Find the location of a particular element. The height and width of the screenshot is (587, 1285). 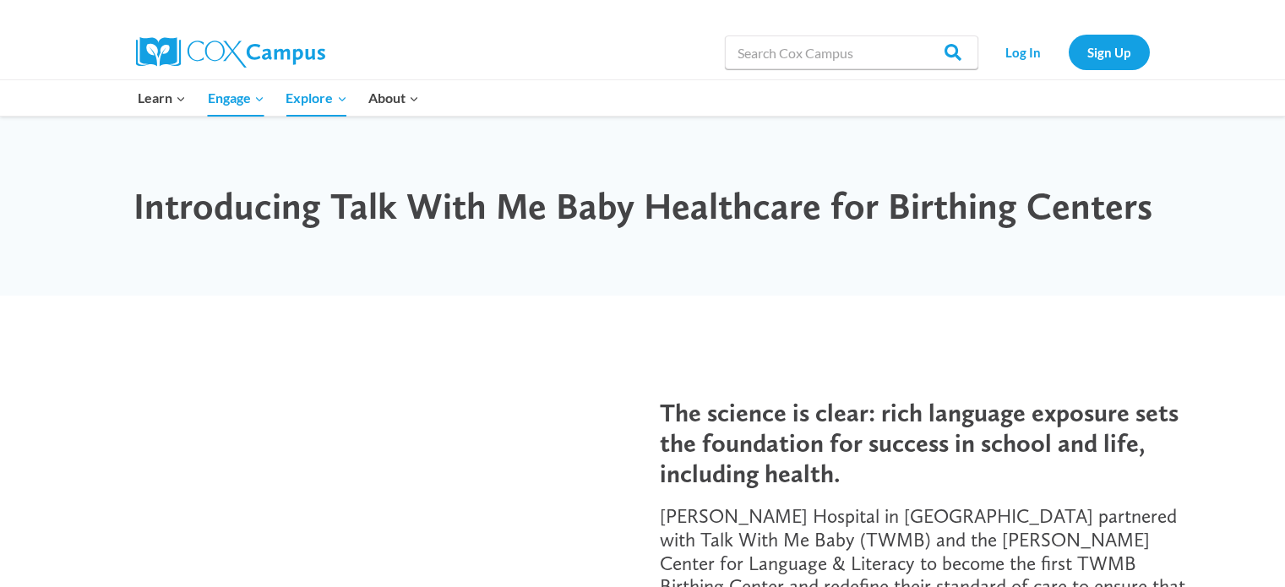

h1: Introducing Talk With Me Baby Healthcare for Birthing Centers is located at coordinates (643, 206).